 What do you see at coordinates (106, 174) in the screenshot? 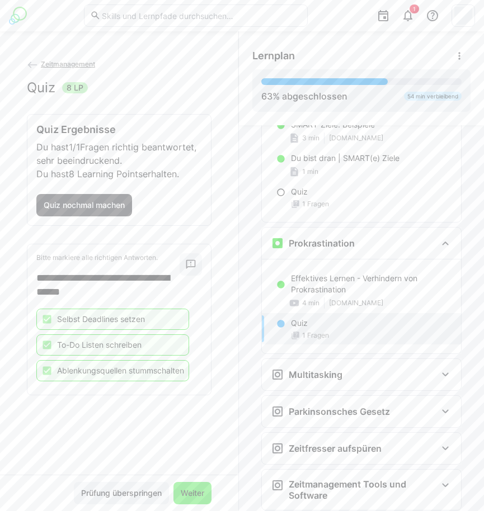
I see `span: 8 Learning Points` at bounding box center [106, 174].